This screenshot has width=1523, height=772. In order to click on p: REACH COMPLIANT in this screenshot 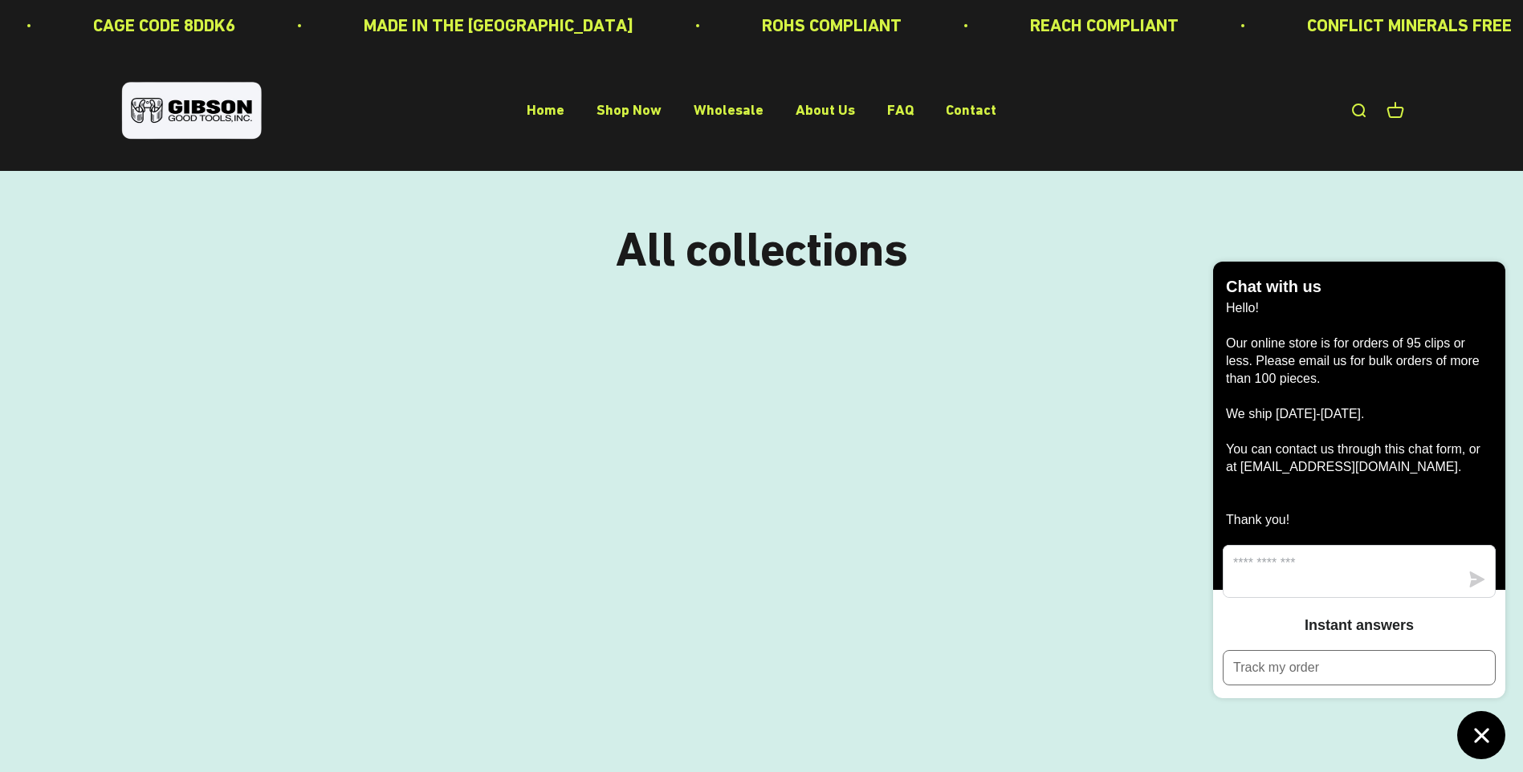, I will do `click(1097, 25)`.